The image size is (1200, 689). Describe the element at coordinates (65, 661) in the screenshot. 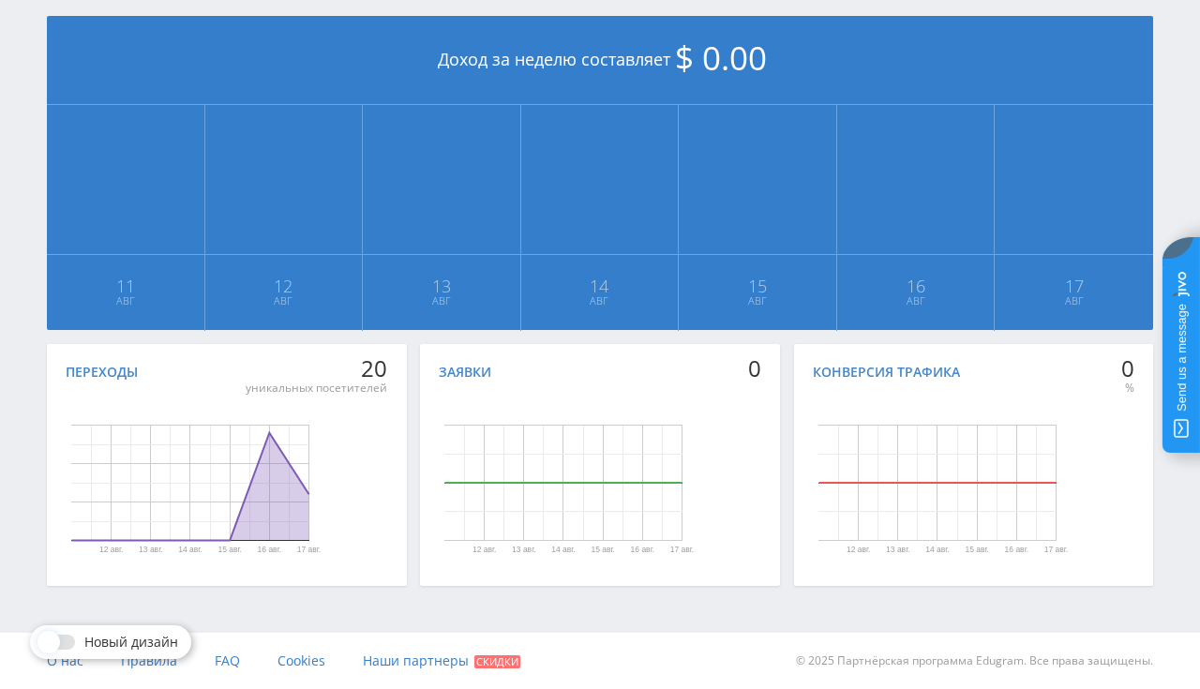

I see `a: О нас` at that location.